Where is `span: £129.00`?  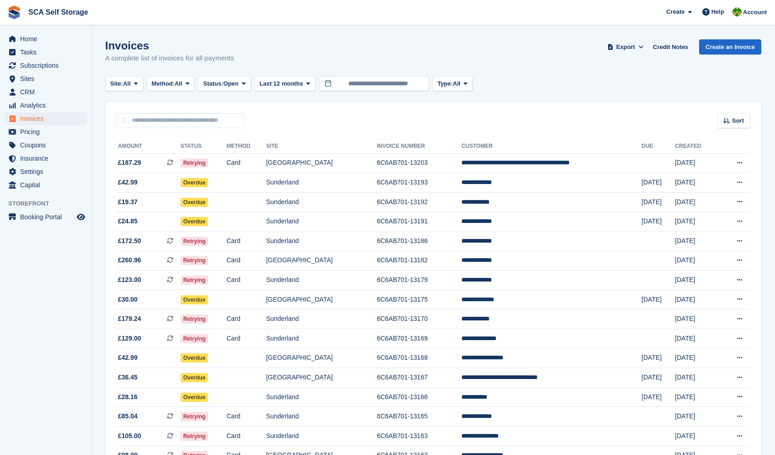
span: £129.00 is located at coordinates (129, 338).